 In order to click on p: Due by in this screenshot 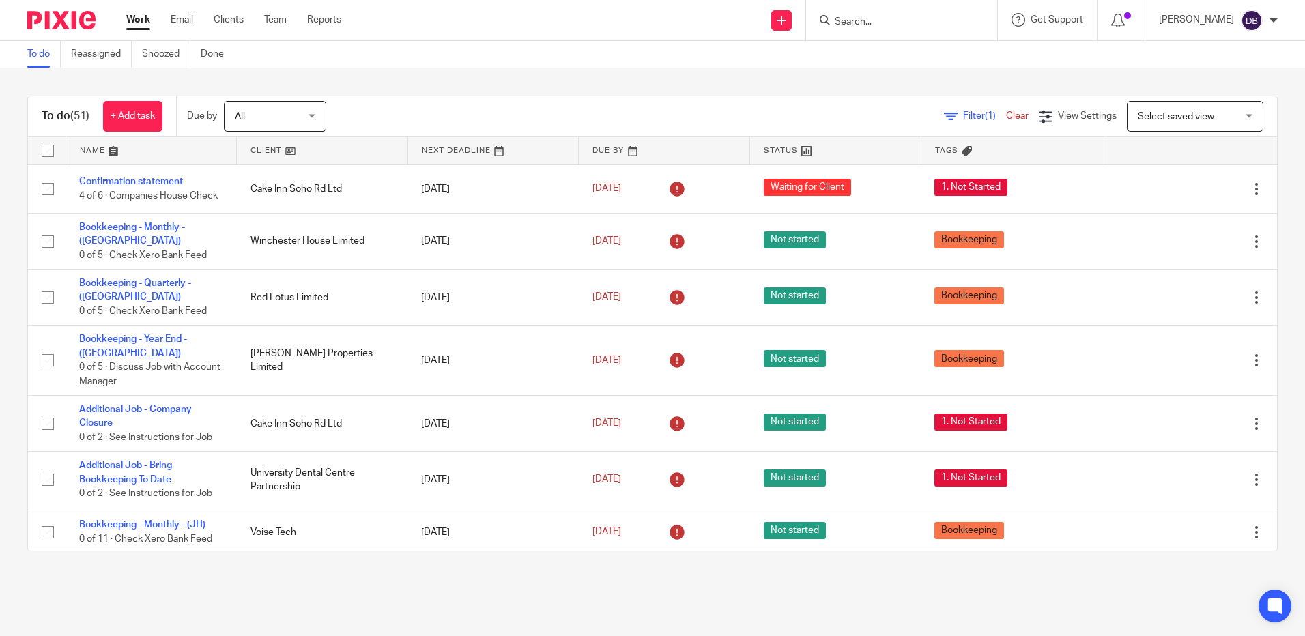, I will do `click(202, 116)`.